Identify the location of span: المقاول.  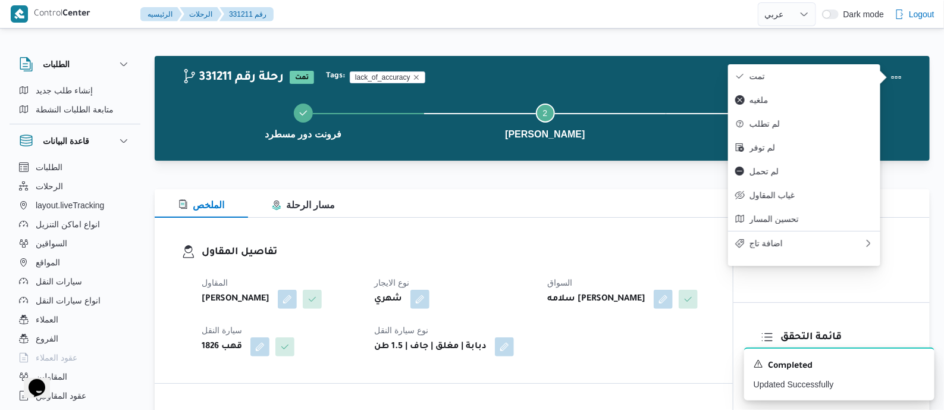
(215, 283).